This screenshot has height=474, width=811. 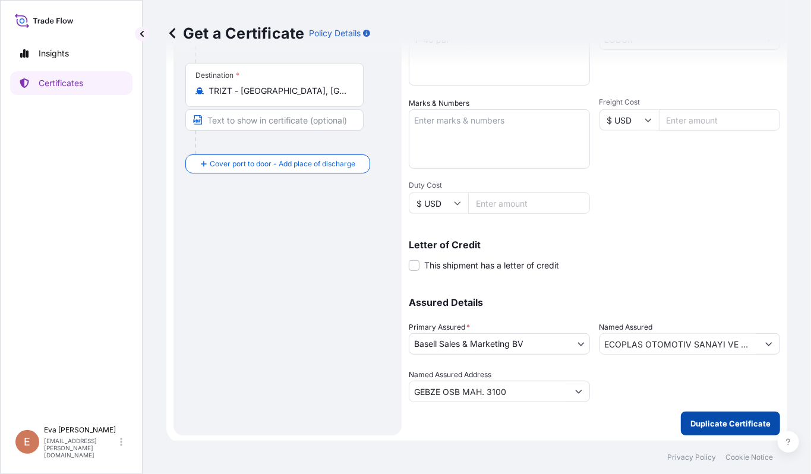 What do you see at coordinates (679, 344) in the screenshot?
I see `input: Assured Name` at bounding box center [679, 344].